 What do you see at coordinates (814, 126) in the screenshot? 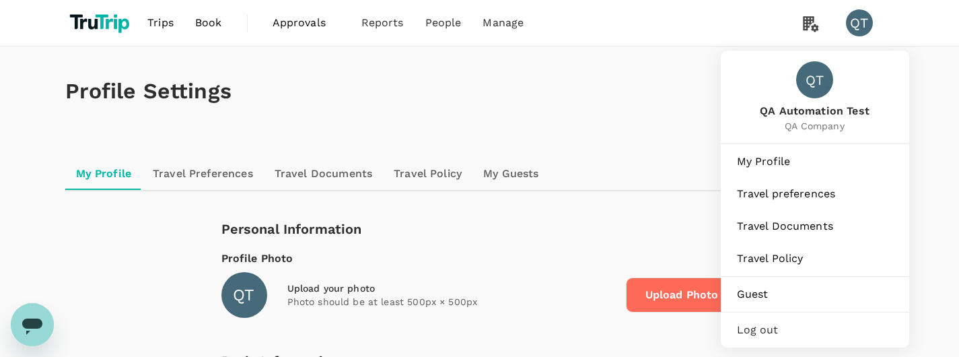
I see `span: QA Company` at bounding box center [814, 126].